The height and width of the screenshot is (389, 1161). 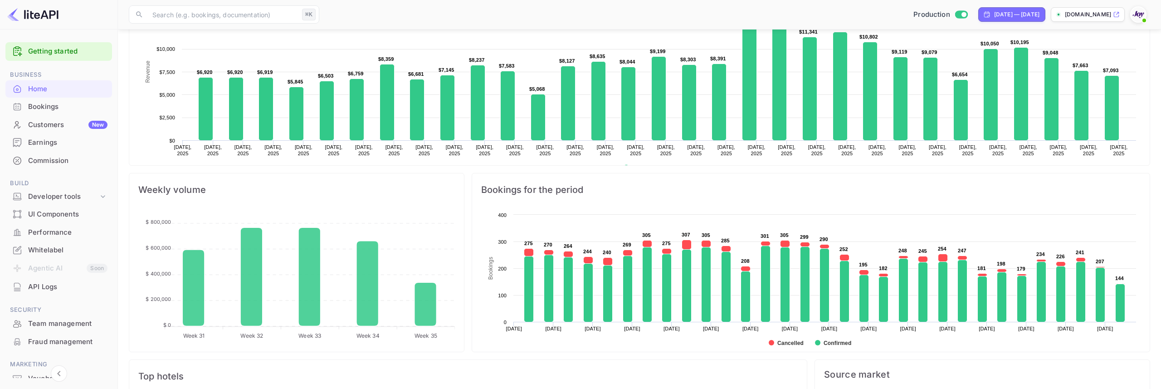 What do you see at coordinates (477, 60) in the screenshot?
I see `text: $8,237` at bounding box center [477, 60].